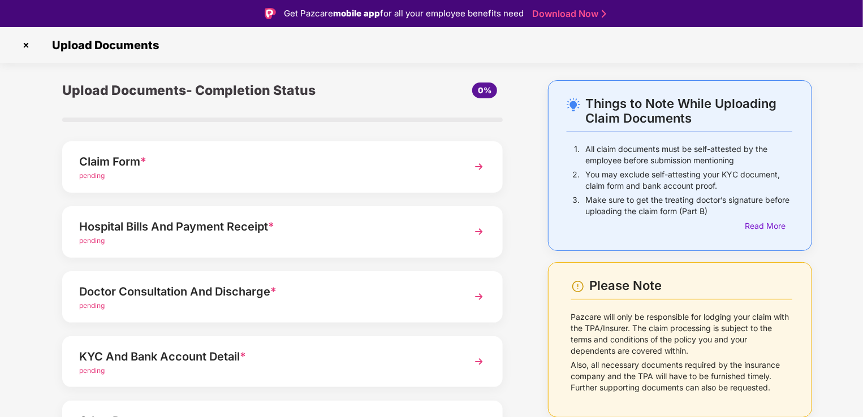 The height and width of the screenshot is (417, 863). What do you see at coordinates (689, 155) in the screenshot?
I see `p: All claim documents must be self-attested by the employee before submission mentioning` at bounding box center [689, 155].